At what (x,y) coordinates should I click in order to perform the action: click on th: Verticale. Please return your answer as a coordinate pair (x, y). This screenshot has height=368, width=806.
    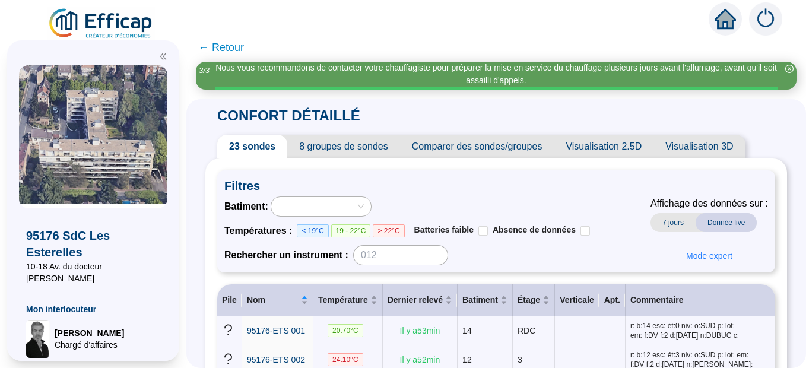
    Looking at the image, I should click on (577, 300).